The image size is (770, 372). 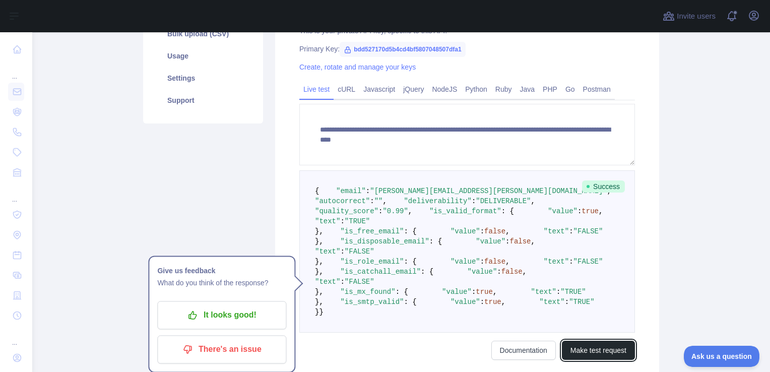 What do you see at coordinates (222, 271) in the screenshot?
I see `h1: Give us feedback` at bounding box center [222, 271].